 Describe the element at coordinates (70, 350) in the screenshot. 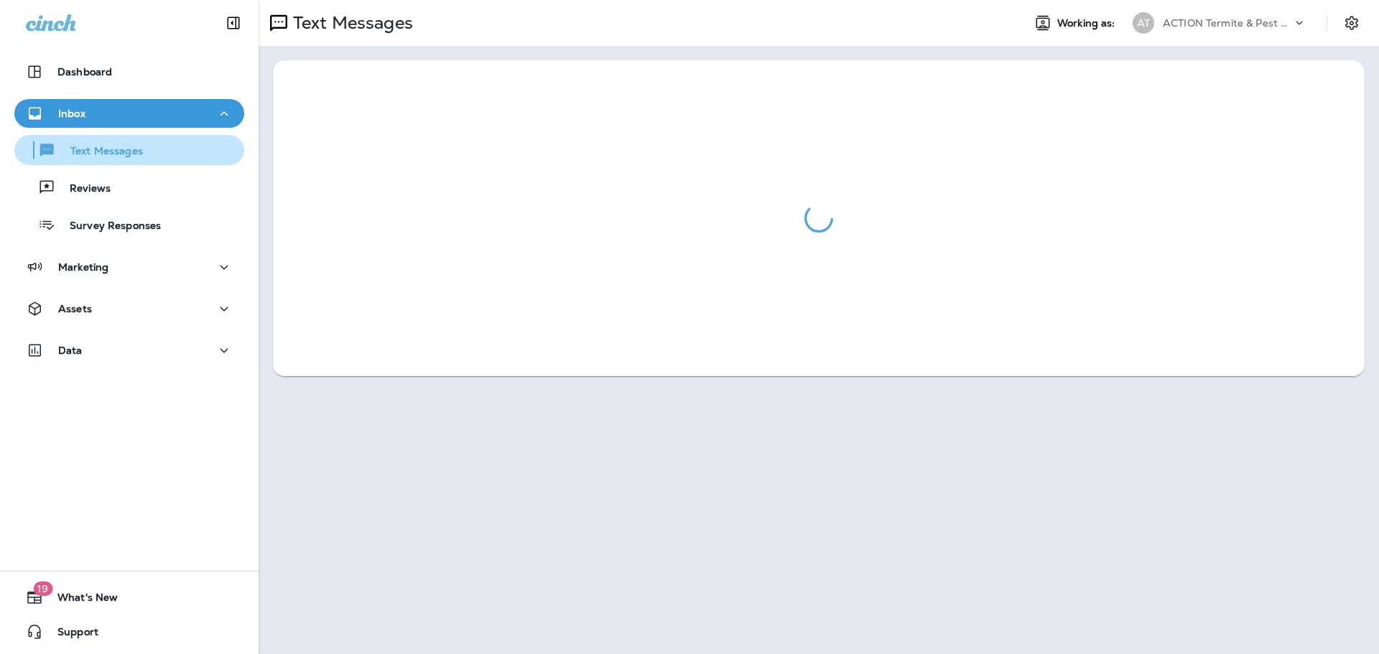

I see `p: Data` at that location.